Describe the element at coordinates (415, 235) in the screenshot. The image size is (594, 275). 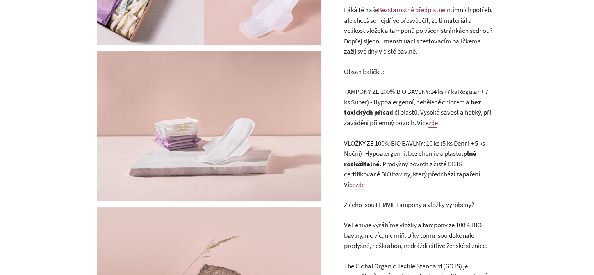
I see `span: Ve Femvie vyrábíme vložky a tampony ze 100% BIO bavlny, nic víc, nic míň. Díky tomu jsou dokonale...` at that location.